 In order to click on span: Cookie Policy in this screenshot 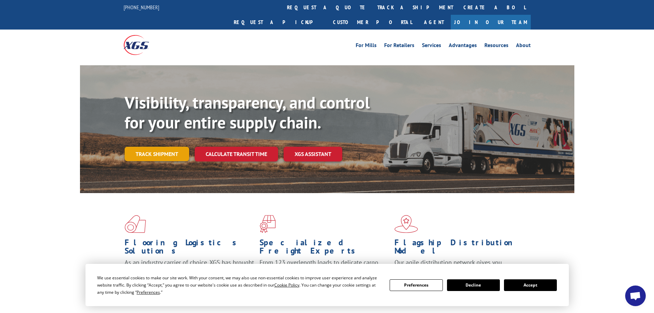, I will do `click(287, 285)`.